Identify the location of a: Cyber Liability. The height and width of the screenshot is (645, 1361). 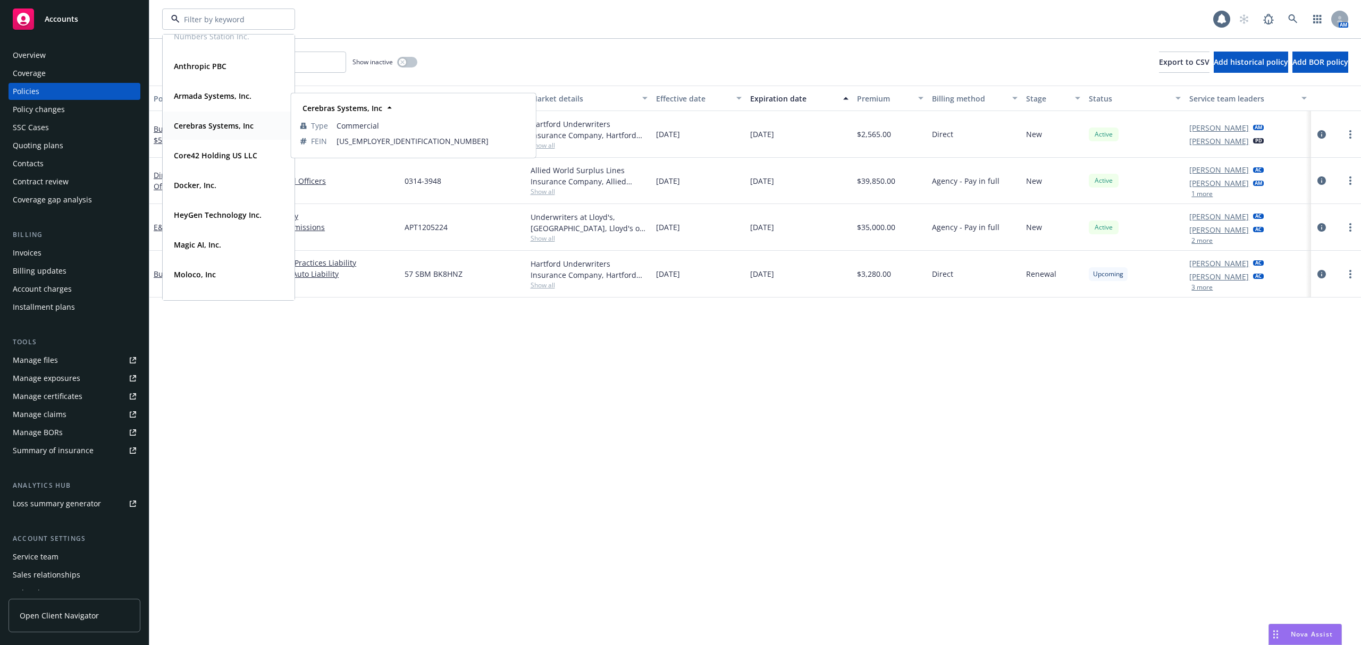
(322, 216).